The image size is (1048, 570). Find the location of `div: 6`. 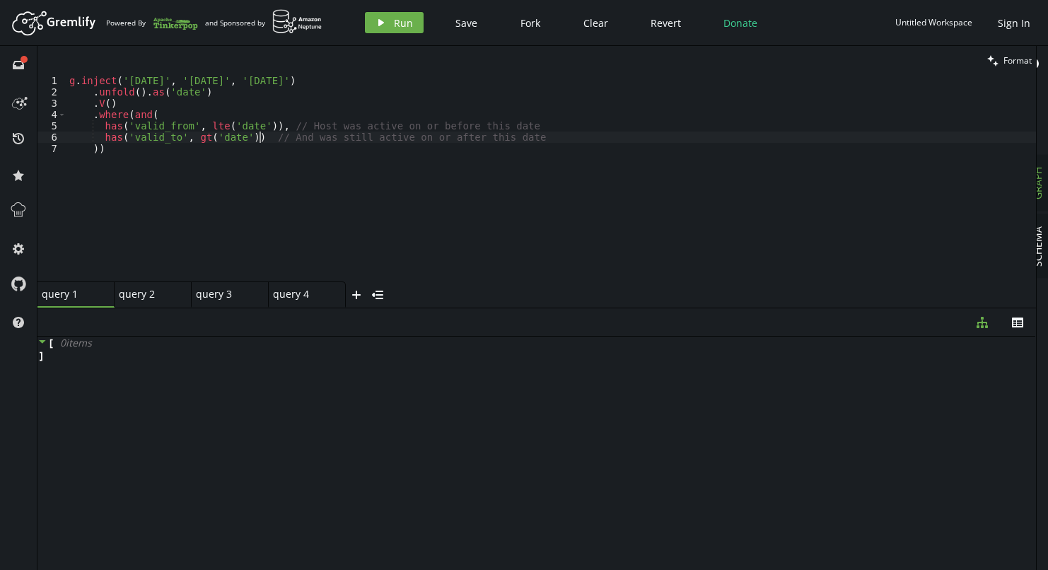

div: 6 is located at coordinates (52, 137).